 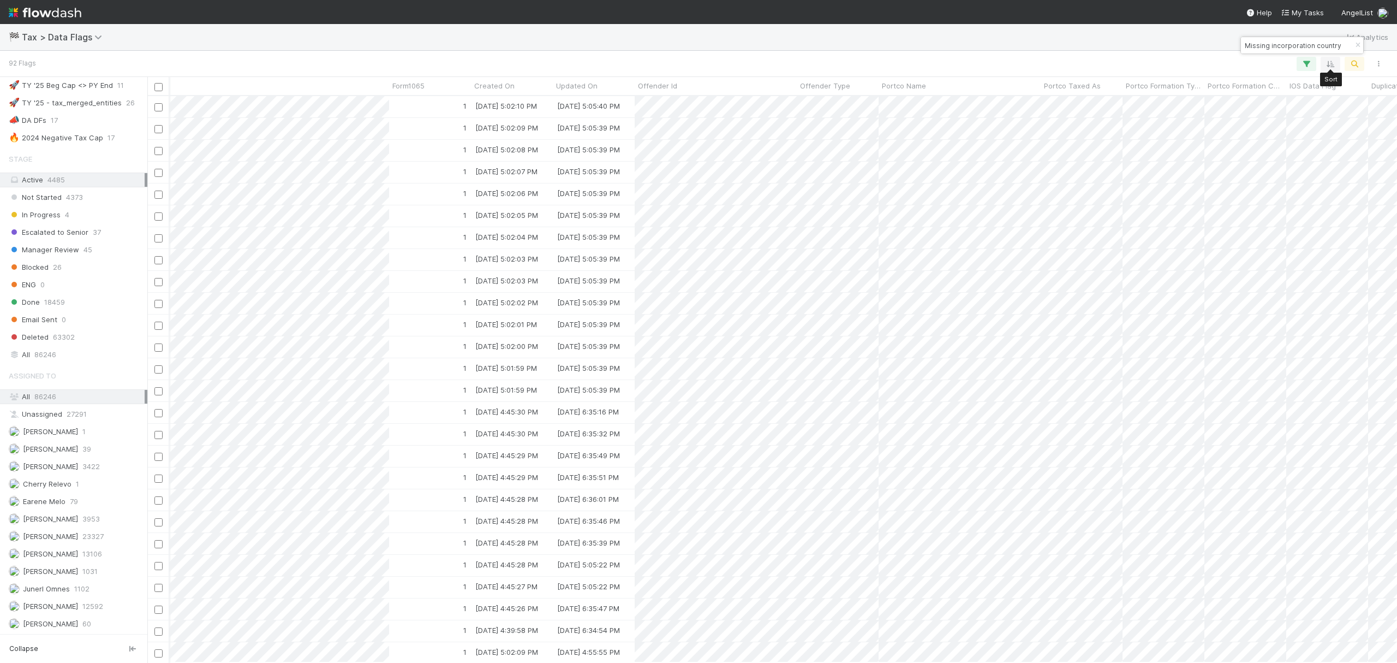 What do you see at coordinates (88, 249) in the screenshot?
I see `span: 45` at bounding box center [88, 249].